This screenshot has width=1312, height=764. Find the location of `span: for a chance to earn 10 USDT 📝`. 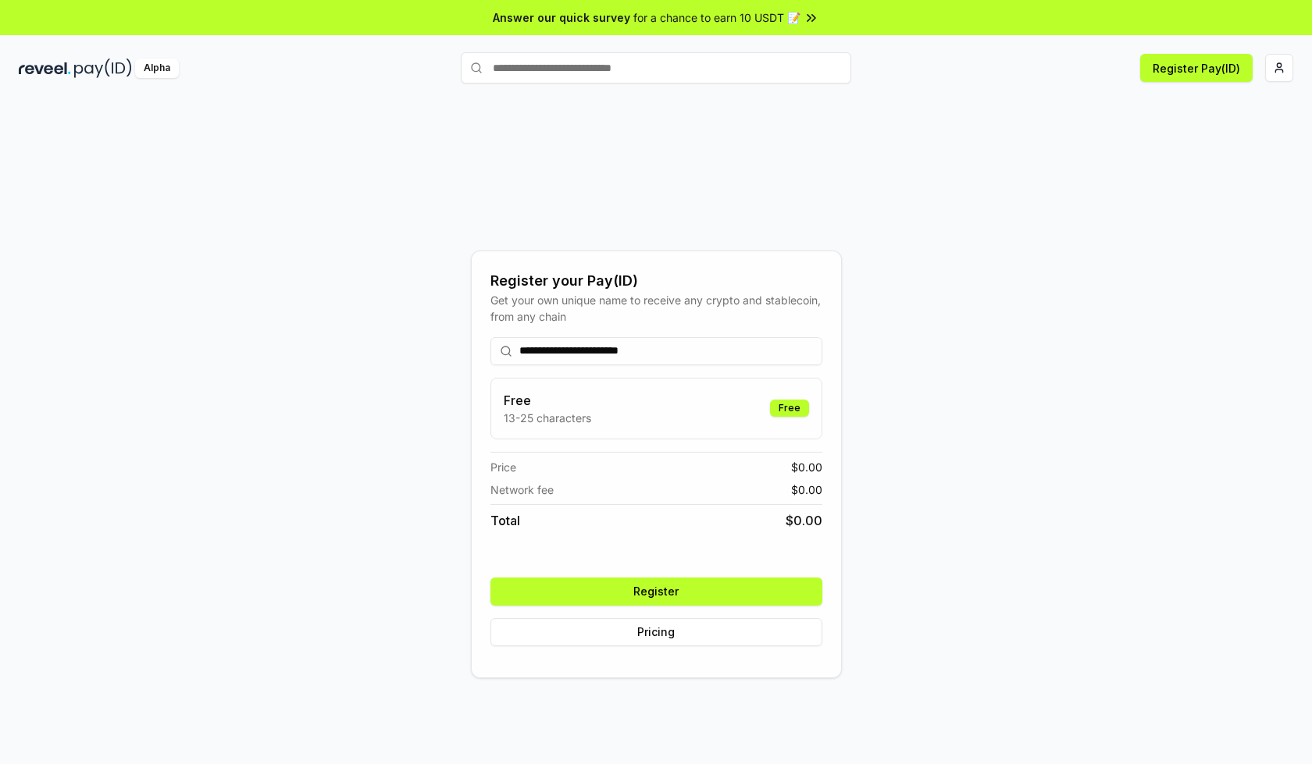

span: for a chance to earn 10 USDT 📝 is located at coordinates (717, 17).